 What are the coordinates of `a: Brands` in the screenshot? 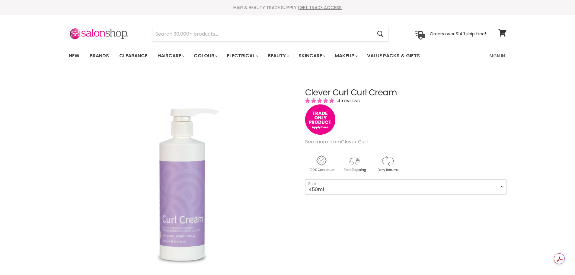 It's located at (99, 56).